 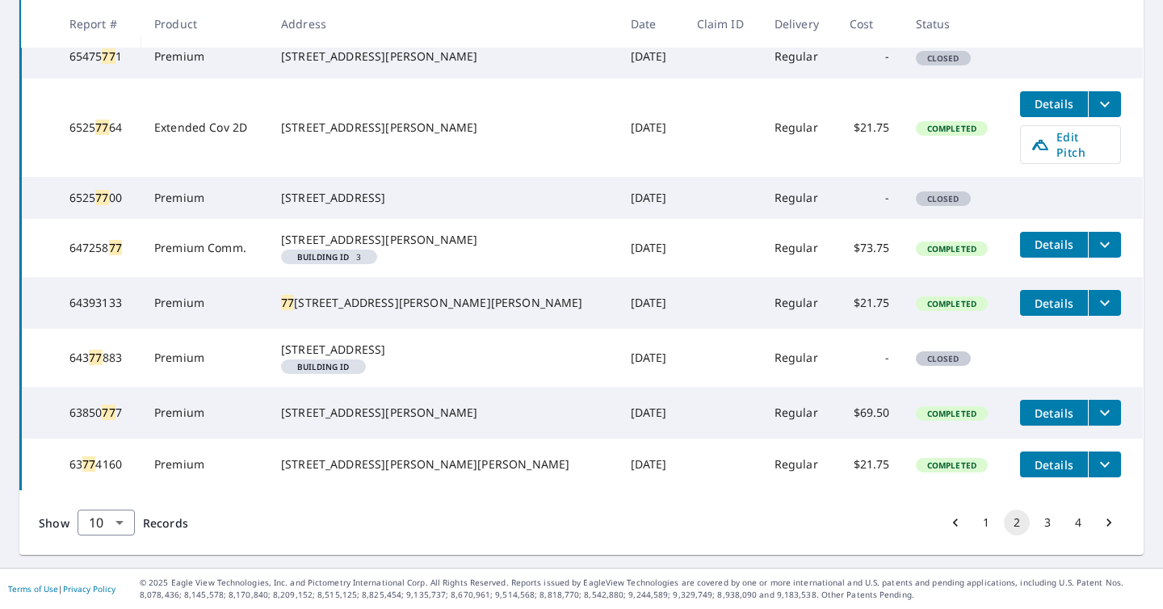 I want to click on button: detailsBtn-63774160, so click(x=1054, y=464).